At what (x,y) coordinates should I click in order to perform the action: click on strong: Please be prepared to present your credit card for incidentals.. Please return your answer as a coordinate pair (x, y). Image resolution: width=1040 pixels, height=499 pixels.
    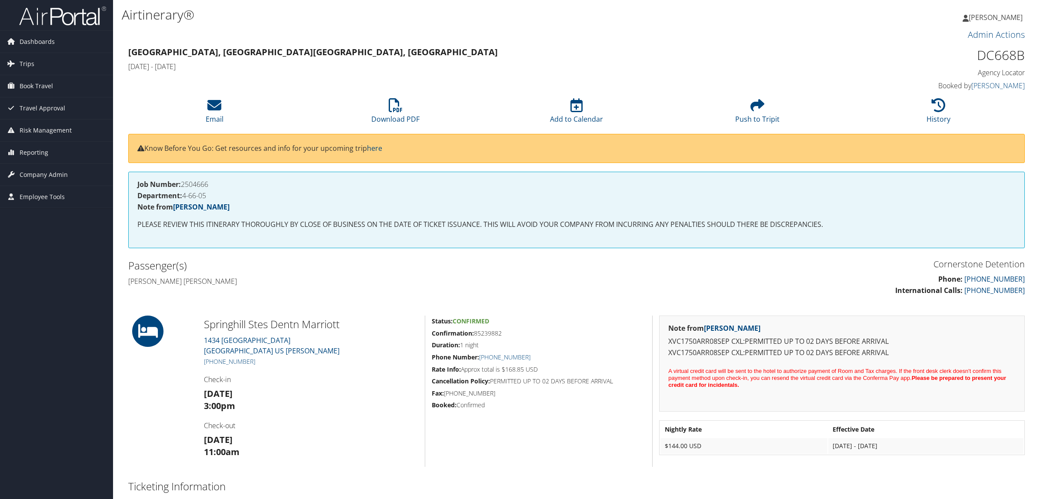
    Looking at the image, I should click on (837, 381).